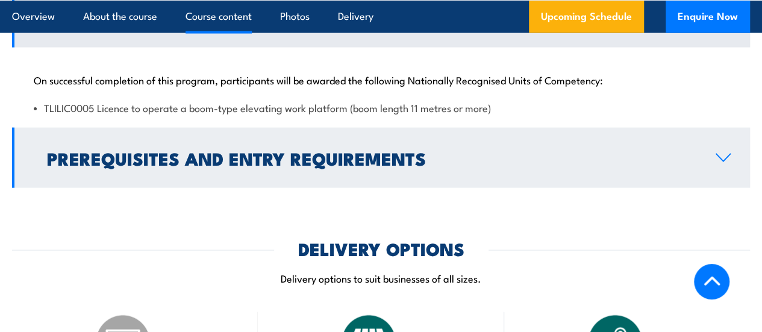 Image resolution: width=762 pixels, height=332 pixels. What do you see at coordinates (381, 107) in the screenshot?
I see `li: TLILIC0005 Licence to operate a boom-type elevating work platform (boom length 11 metres or more)` at bounding box center [381, 107].